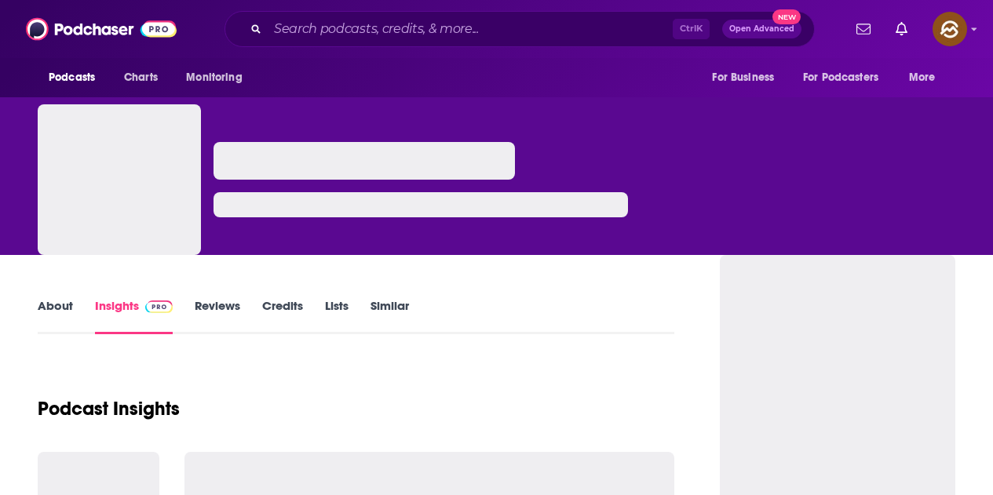  What do you see at coordinates (691, 29) in the screenshot?
I see `span: Ctrl K` at bounding box center [691, 29].